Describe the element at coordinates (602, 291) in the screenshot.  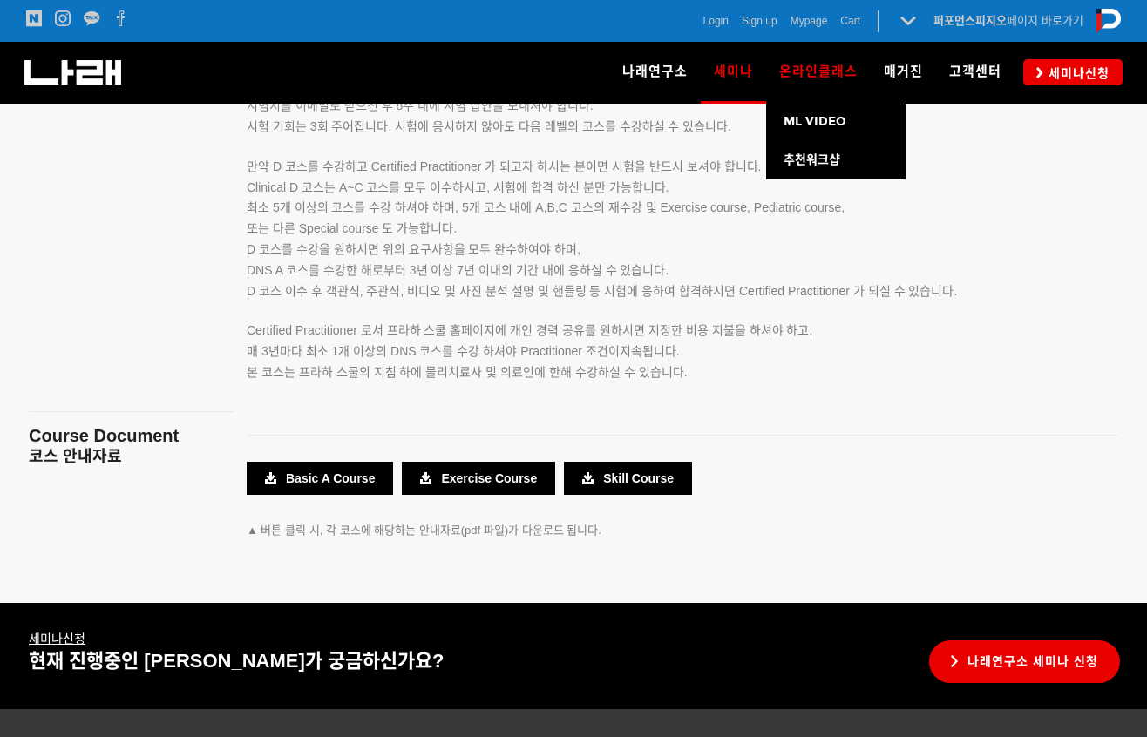
I see `span: D 코스 이수 후 객관식, 주관식, 비디오 및 사진 분석 설명 및 핸들링 등 시험에 응하여 합격하시면 Certified Practitioner 가 되실 수 있습니다.` at that location.